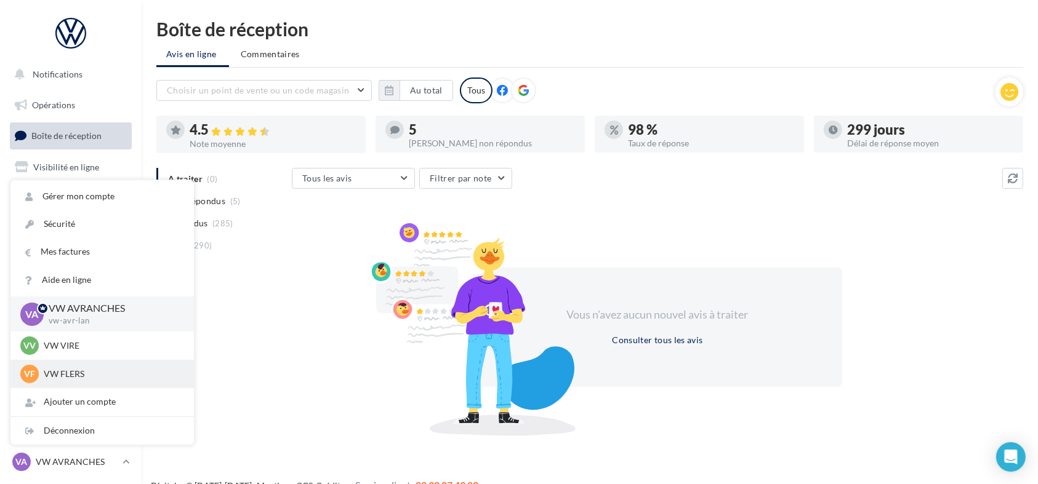  I want to click on span: Visibilité en ligne, so click(66, 167).